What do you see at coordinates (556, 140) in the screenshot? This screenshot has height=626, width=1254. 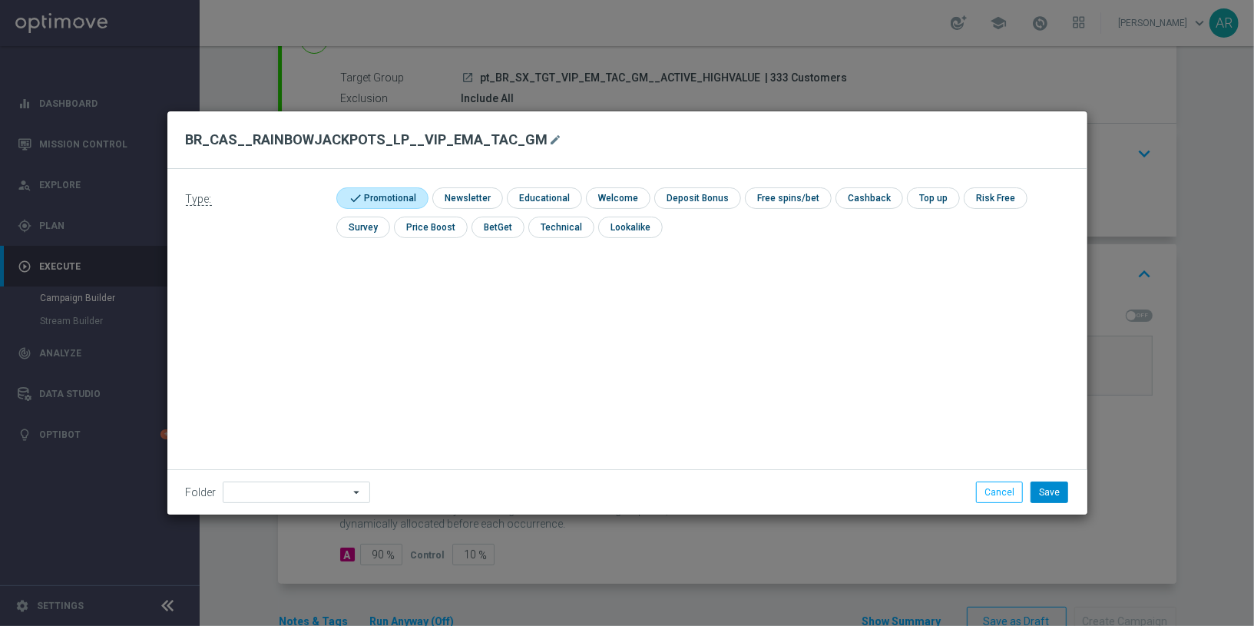 I see `i: mode_edit` at bounding box center [556, 140].